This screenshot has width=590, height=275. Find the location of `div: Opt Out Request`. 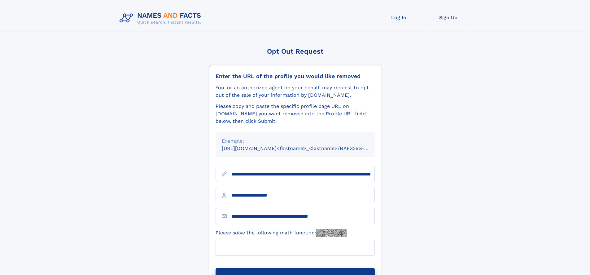

div: Opt Out Request is located at coordinates (295, 51).